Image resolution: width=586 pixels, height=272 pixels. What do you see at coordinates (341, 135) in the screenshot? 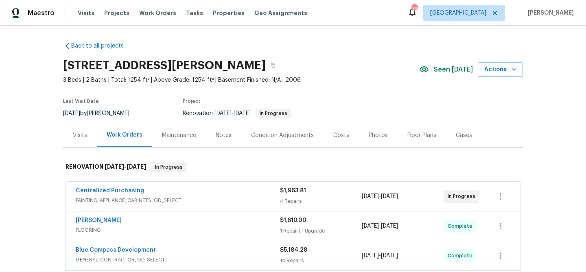
I see `div: Costs` at bounding box center [341, 135].